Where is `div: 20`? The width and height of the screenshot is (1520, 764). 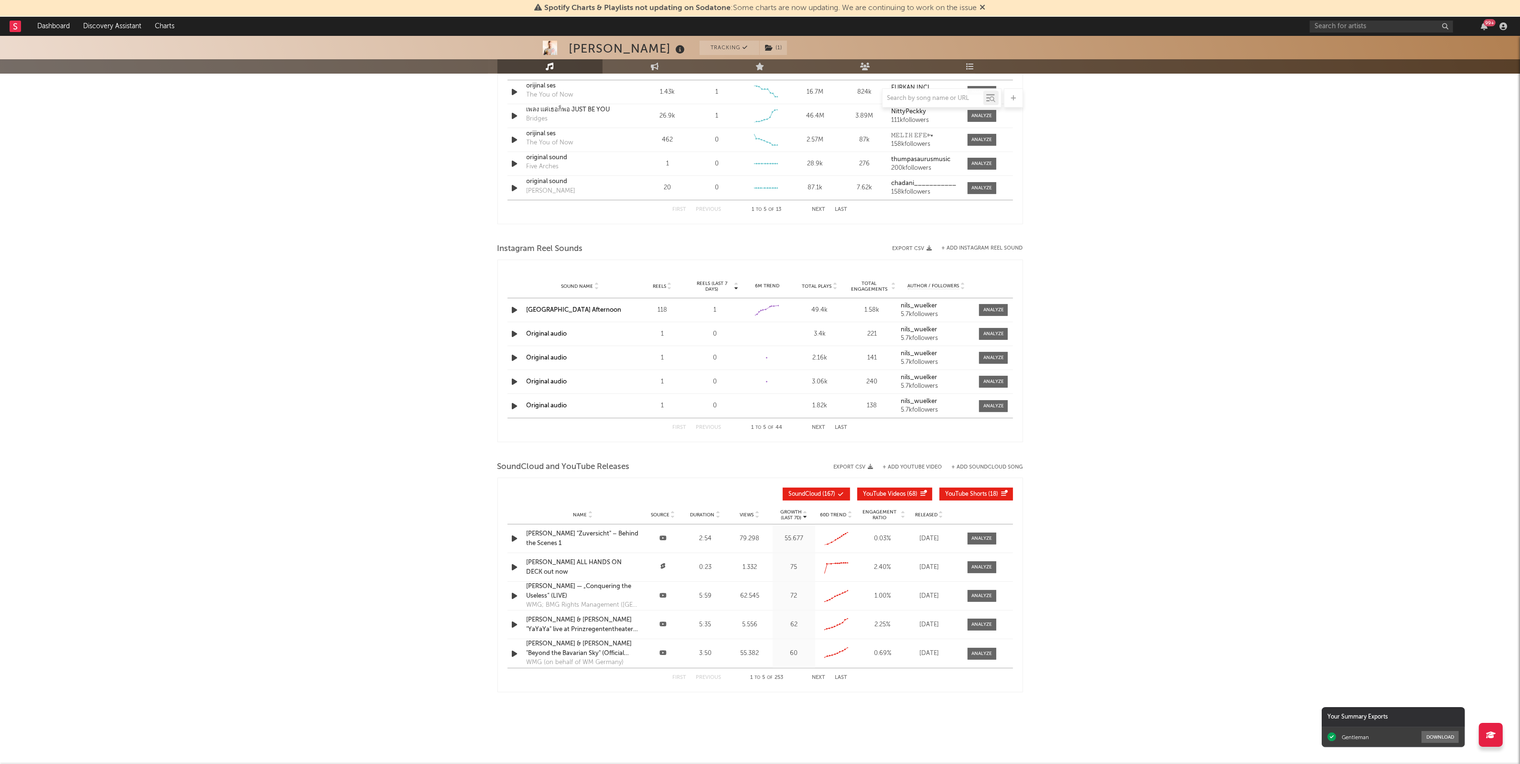
div: 20 is located at coordinates (668, 188).